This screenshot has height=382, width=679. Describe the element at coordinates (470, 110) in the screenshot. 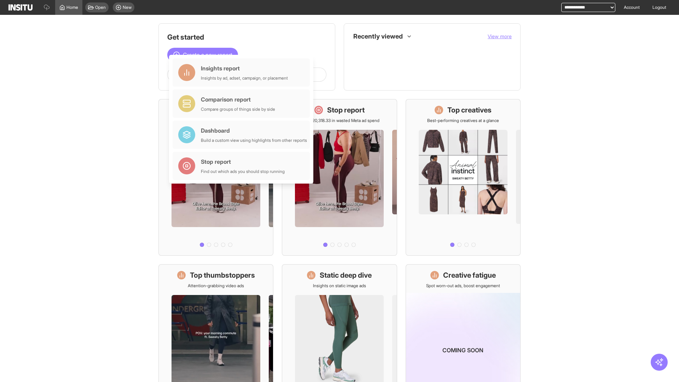

I see `h1: Top creatives` at that location.